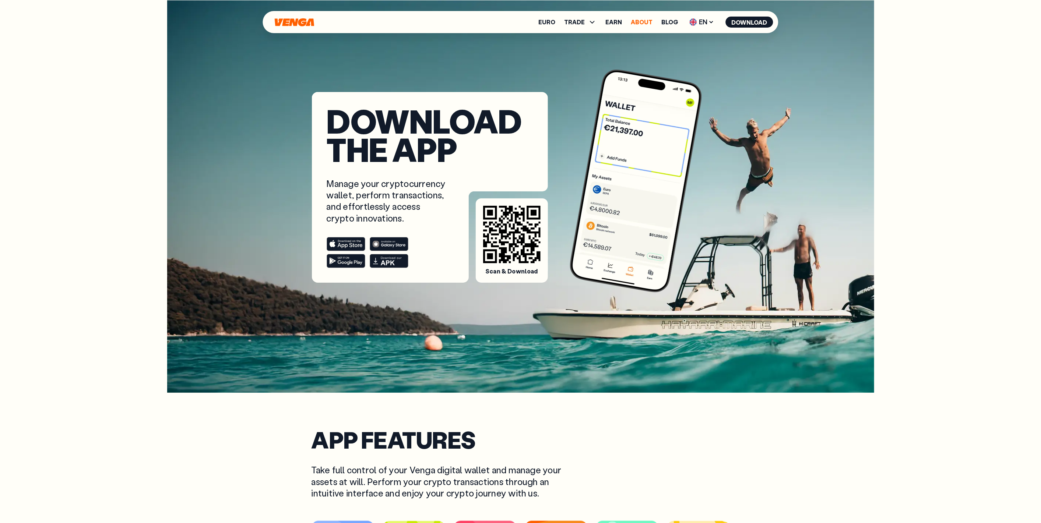  What do you see at coordinates (511, 271) in the screenshot?
I see `span: Scan & Download` at bounding box center [511, 271].